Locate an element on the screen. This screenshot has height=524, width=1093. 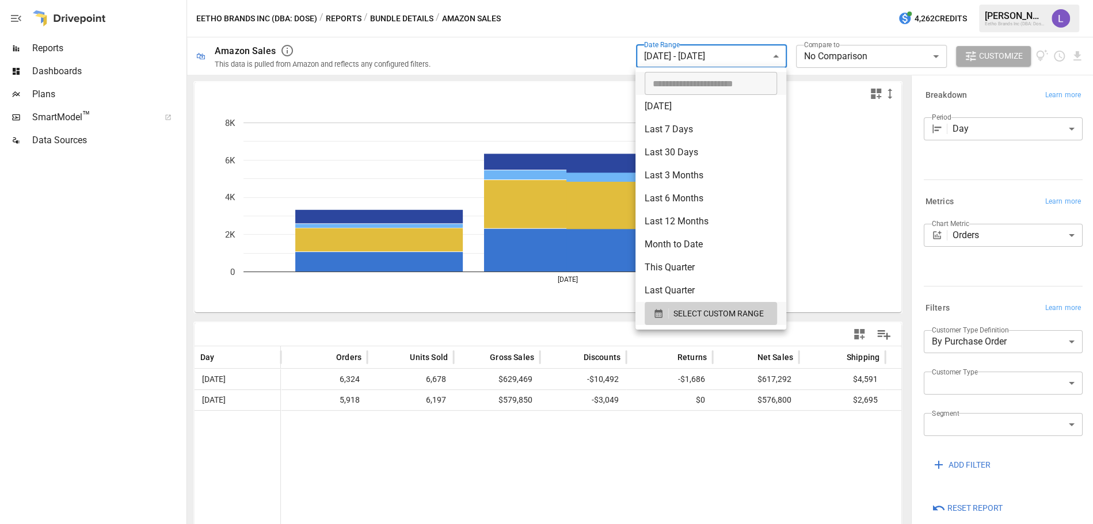
li: Month to Date is located at coordinates (711, 245).